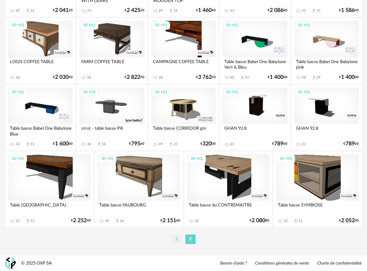 The height and width of the screenshot is (271, 367). Describe the element at coordinates (134, 10) in the screenshot. I see `span: 2 425` at that location.